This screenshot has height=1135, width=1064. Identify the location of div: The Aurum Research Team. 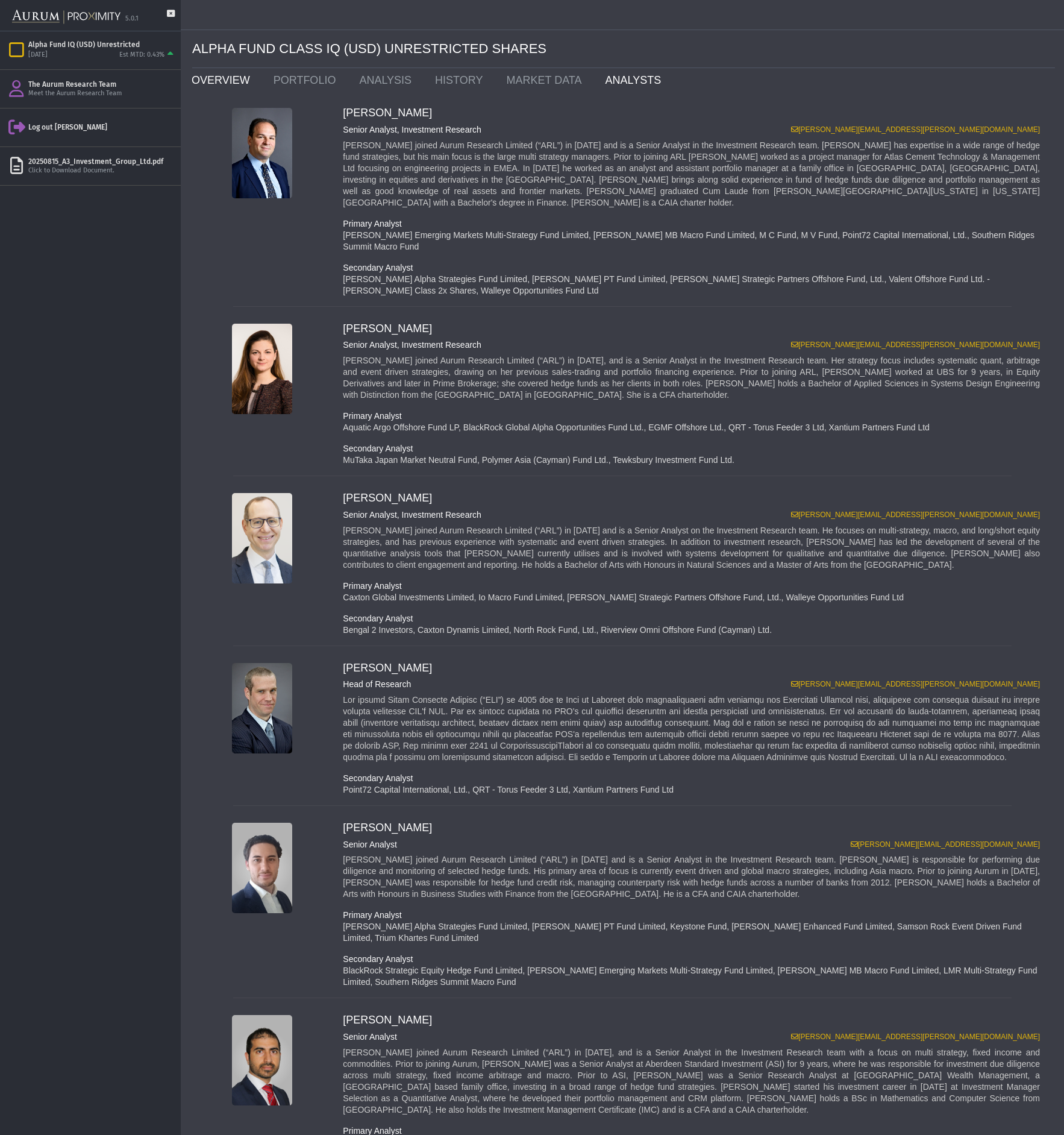
(102, 84).